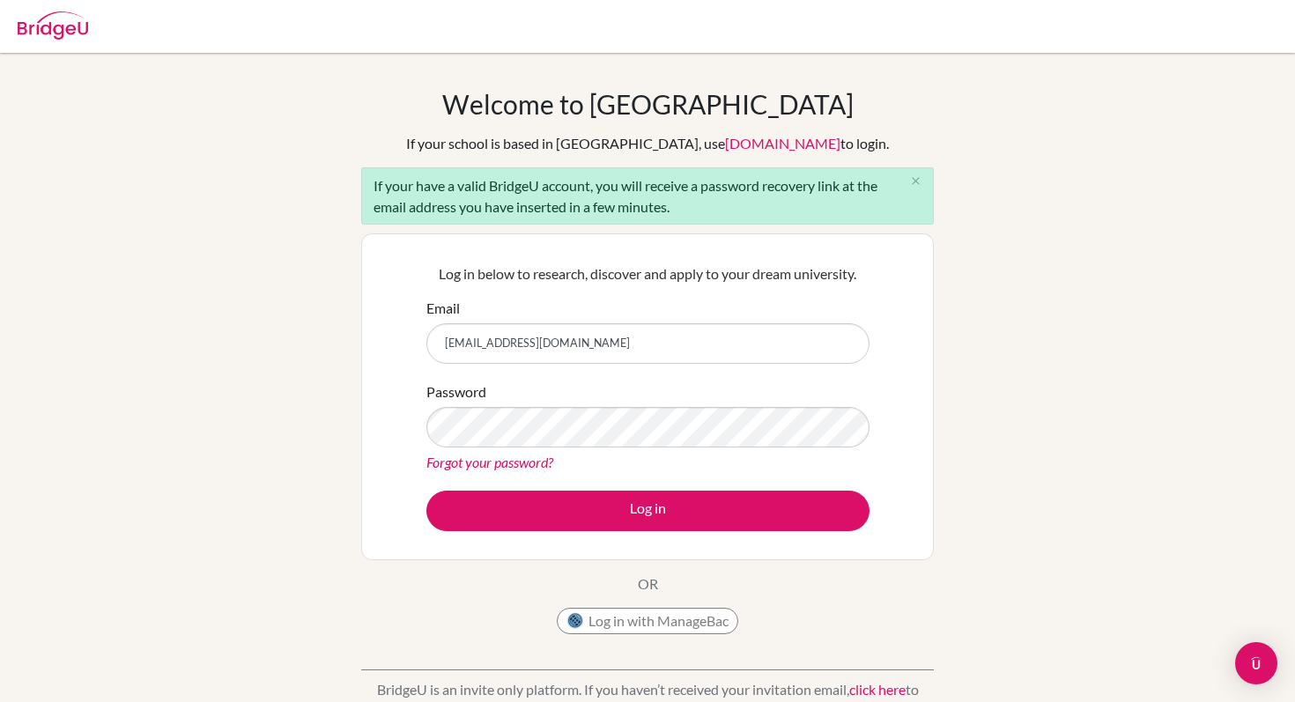 This screenshot has height=702, width=1295. I want to click on button: Log in with ManageBac, so click(647, 621).